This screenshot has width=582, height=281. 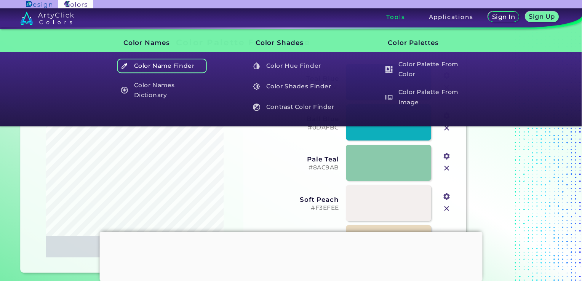 I want to click on h3: Soft Peach, so click(x=293, y=199).